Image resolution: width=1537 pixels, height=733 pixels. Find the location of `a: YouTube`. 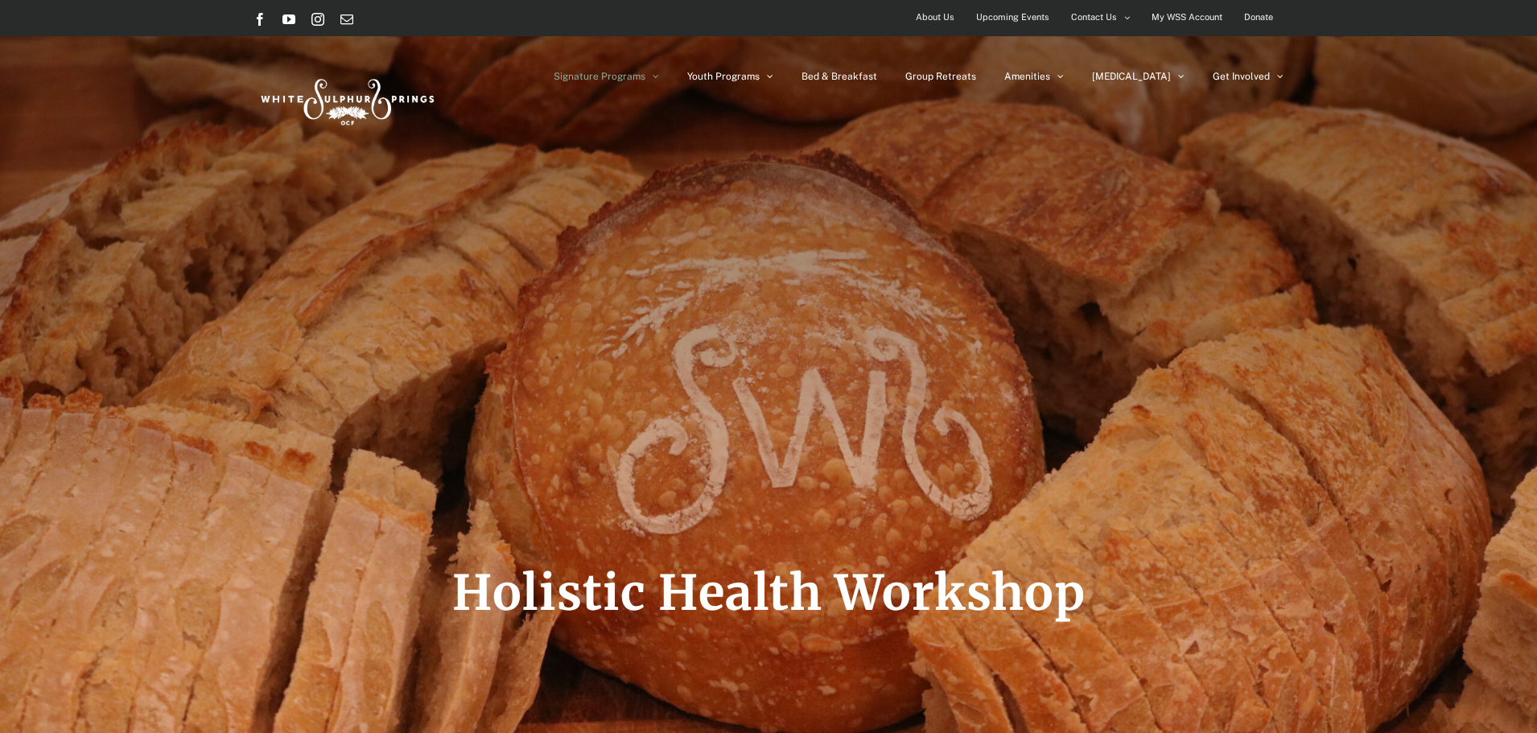

a: YouTube is located at coordinates (289, 19).